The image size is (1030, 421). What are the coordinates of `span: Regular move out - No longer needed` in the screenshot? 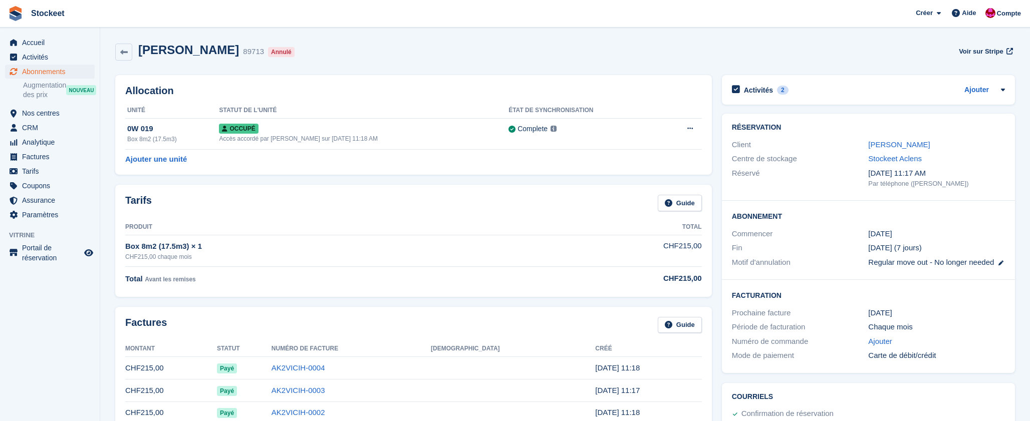 It's located at (930, 262).